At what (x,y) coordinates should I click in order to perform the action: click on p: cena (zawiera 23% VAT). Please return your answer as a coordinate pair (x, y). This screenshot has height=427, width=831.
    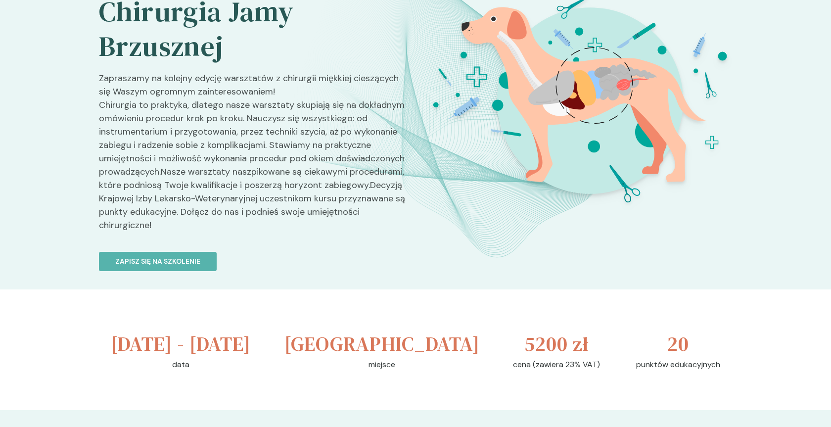
    Looking at the image, I should click on (557, 365).